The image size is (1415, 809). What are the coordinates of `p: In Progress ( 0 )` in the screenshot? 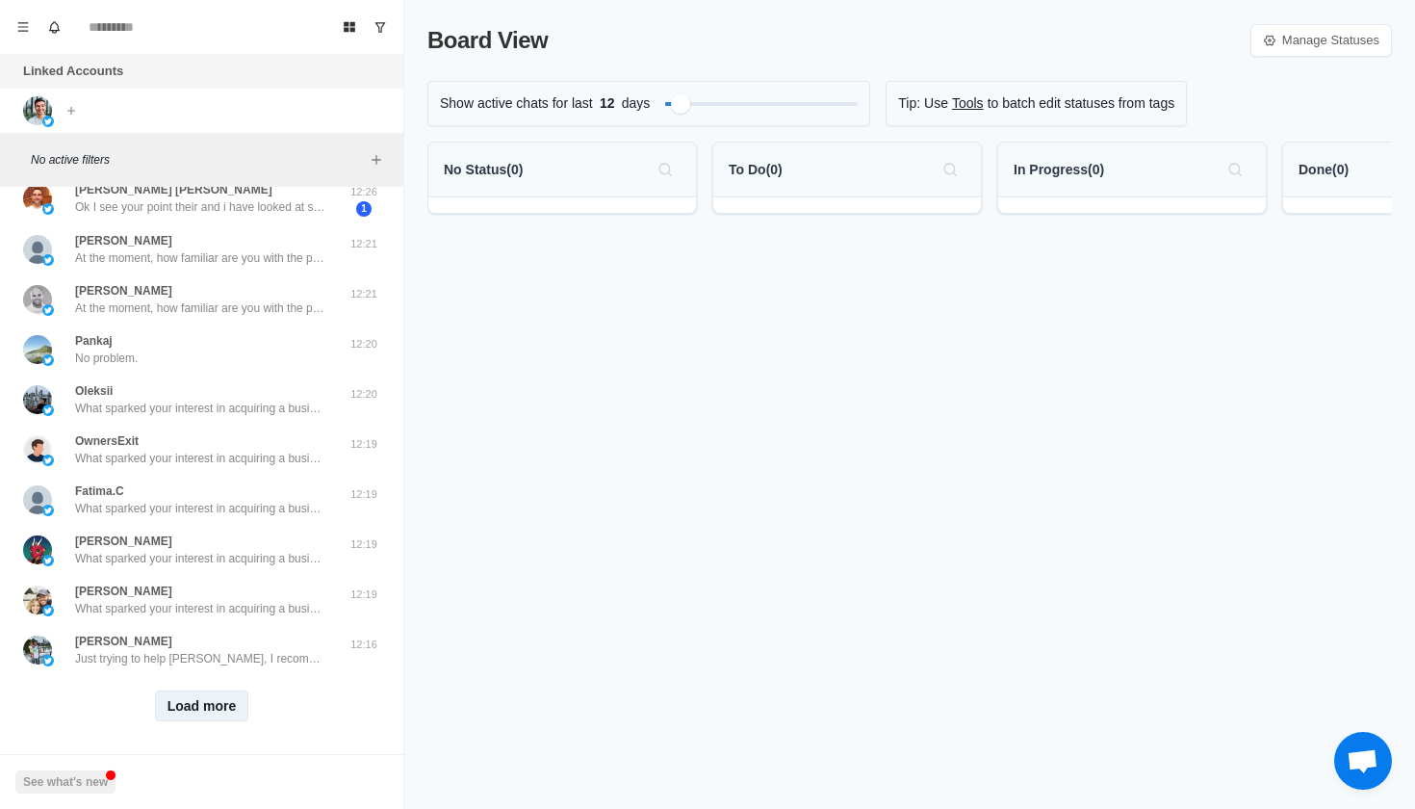 It's located at (1059, 169).